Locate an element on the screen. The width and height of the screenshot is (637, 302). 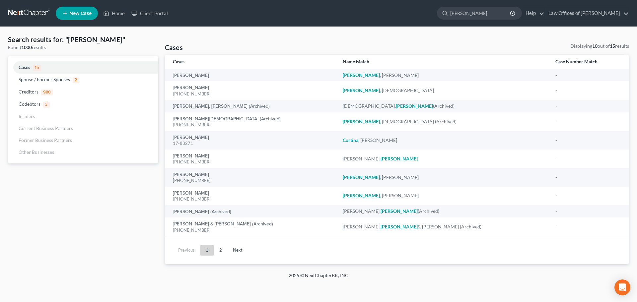
span: 2 is located at coordinates (76, 80).